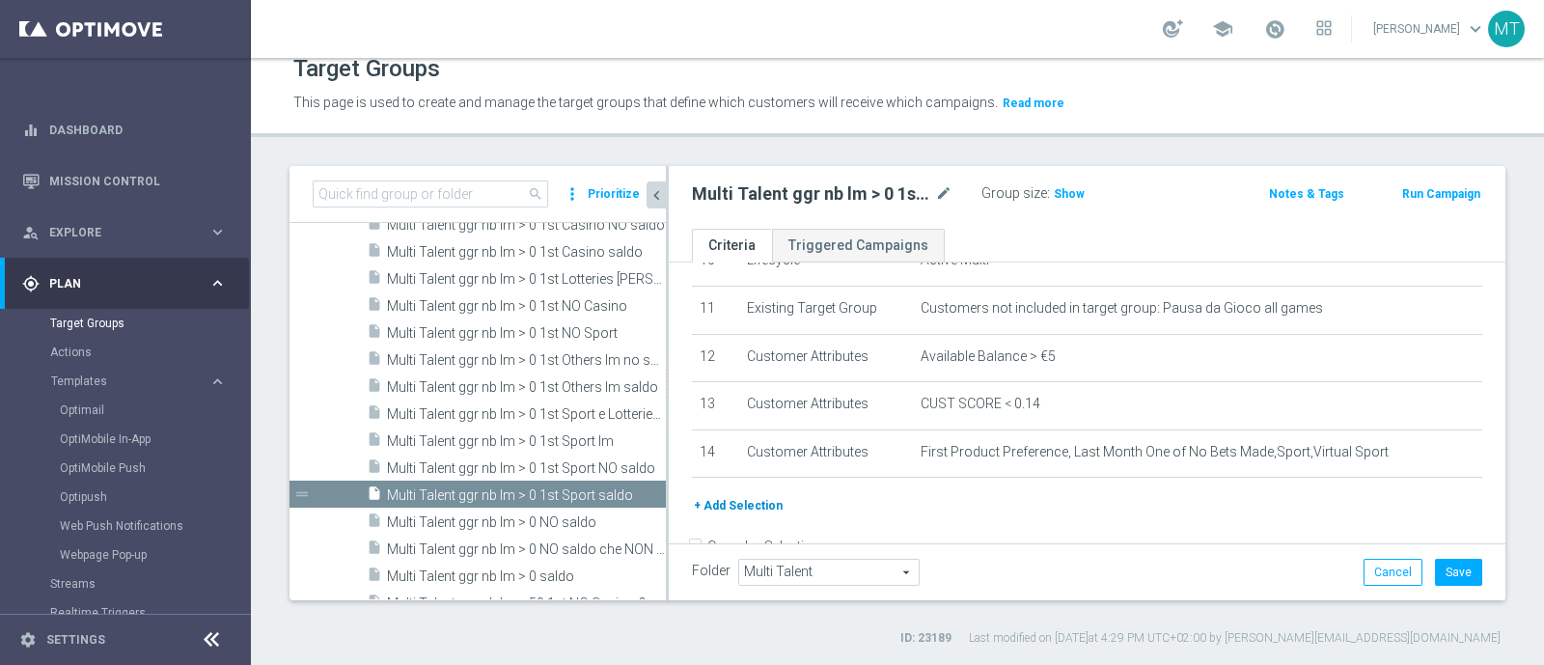 Image resolution: width=1544 pixels, height=665 pixels. Describe the element at coordinates (125, 352) in the screenshot. I see `a: Actions` at that location.